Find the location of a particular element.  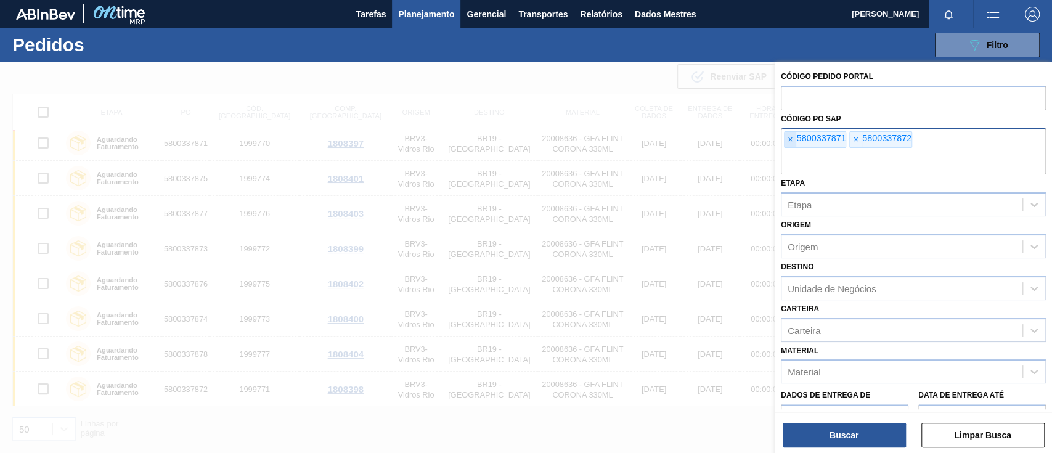

font: Planejamento is located at coordinates (426, 14).